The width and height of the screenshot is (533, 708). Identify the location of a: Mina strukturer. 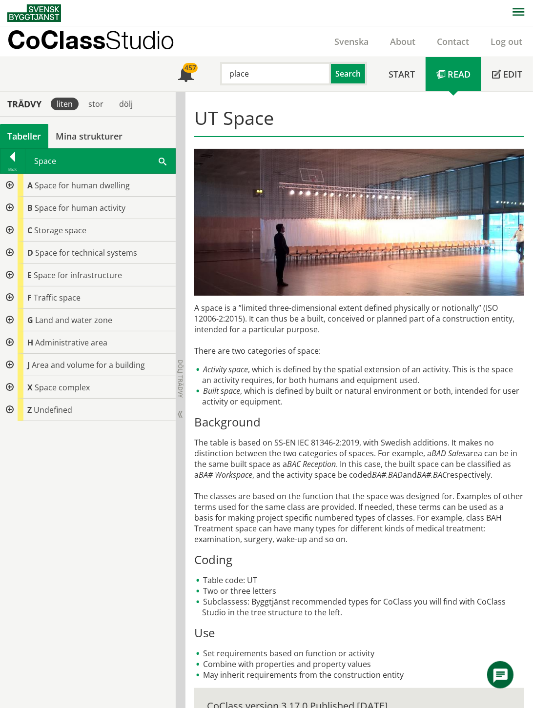
(89, 136).